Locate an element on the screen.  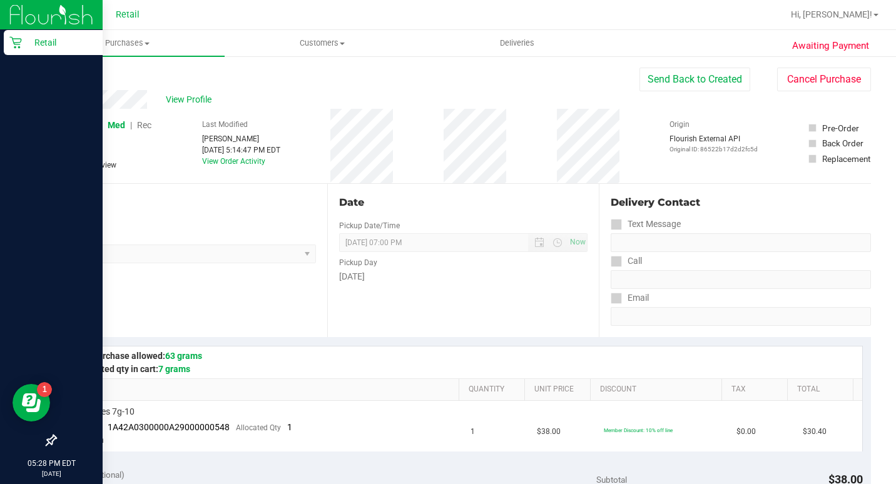
a: Customers is located at coordinates (322, 43).